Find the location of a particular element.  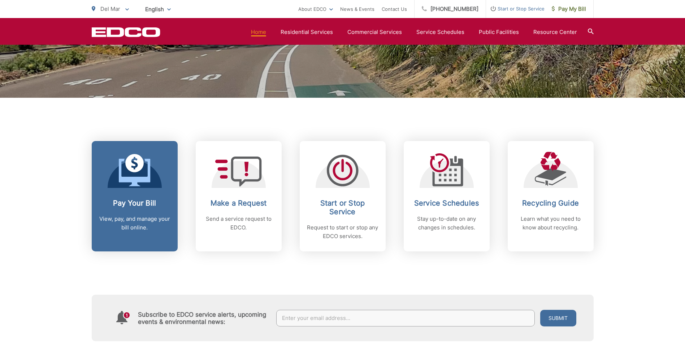

span: Del Mar is located at coordinates (110, 9).